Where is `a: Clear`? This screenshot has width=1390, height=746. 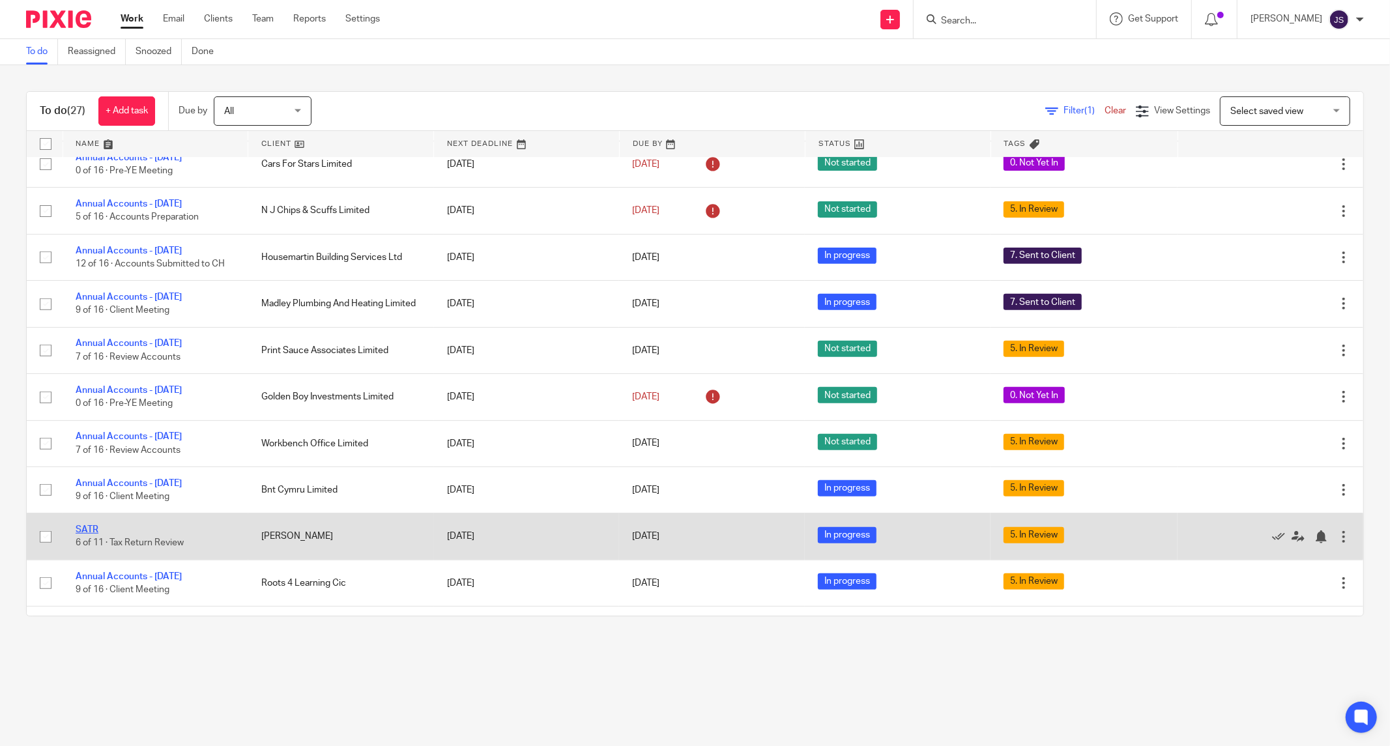
a: Clear is located at coordinates (1115, 111).